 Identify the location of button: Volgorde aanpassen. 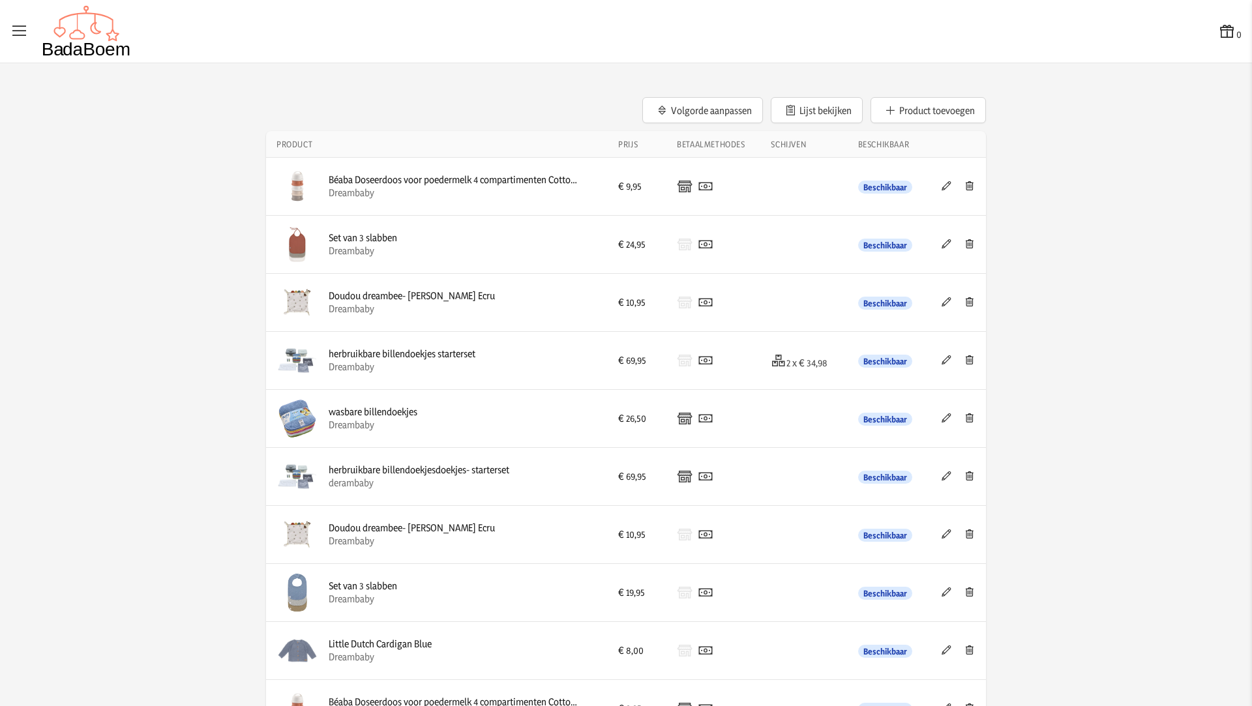
(702, 110).